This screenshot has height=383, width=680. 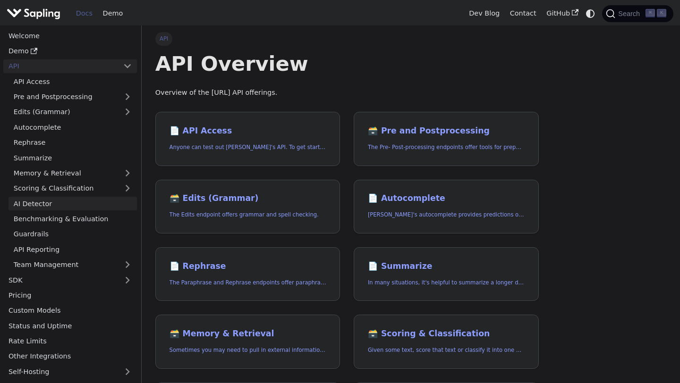 What do you see at coordinates (73, 173) in the screenshot?
I see `a: Memory & Retrieval` at bounding box center [73, 173].